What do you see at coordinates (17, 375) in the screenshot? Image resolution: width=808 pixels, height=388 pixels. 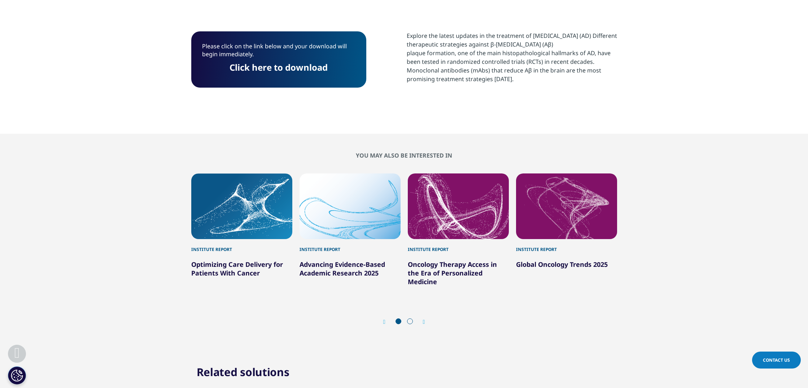 I see `button: Cookie-Einstellungen` at bounding box center [17, 375].